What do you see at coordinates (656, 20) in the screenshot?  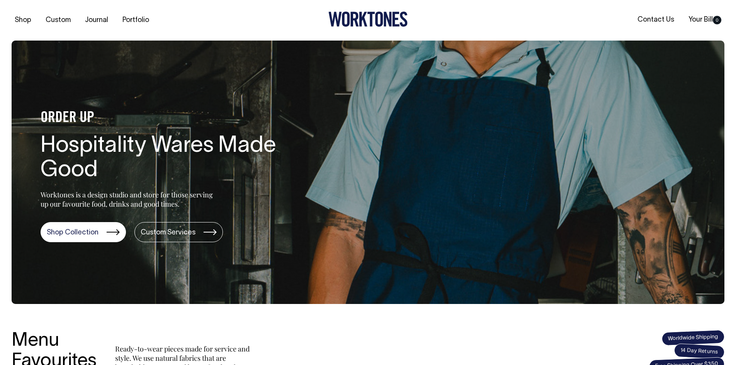 I see `a: Contact Us` at bounding box center [656, 20].